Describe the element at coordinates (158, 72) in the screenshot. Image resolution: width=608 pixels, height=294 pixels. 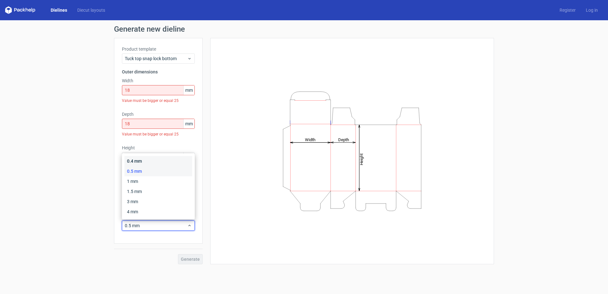
I see `h3: Outer dimensions` at that location.